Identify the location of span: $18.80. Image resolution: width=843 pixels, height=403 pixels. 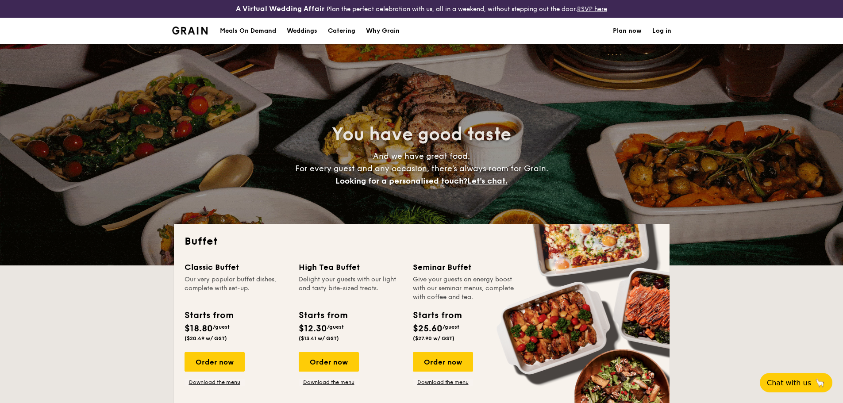
(199, 329).